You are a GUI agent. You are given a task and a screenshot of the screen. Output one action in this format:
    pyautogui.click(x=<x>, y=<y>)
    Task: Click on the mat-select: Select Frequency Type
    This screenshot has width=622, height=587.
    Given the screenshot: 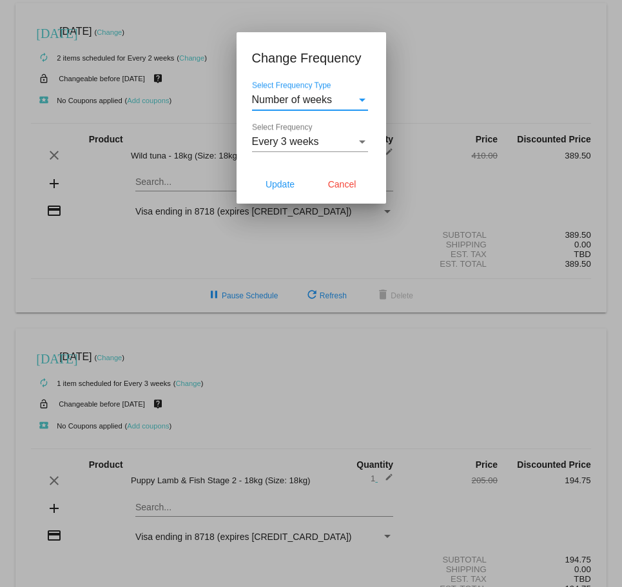 What is the action you would take?
    pyautogui.click(x=310, y=100)
    